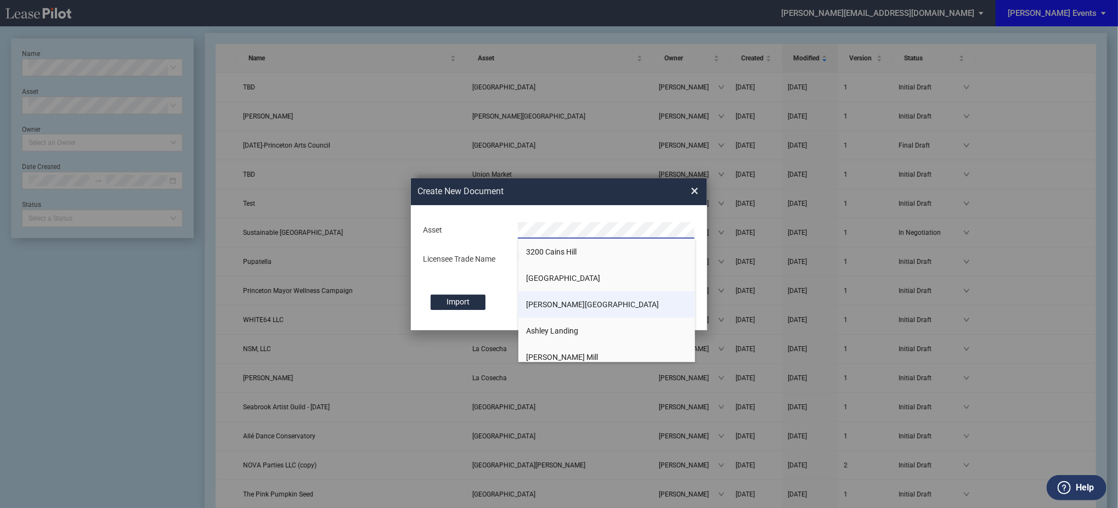 This screenshot has width=1118, height=508. What do you see at coordinates (463, 230) in the screenshot?
I see `div: Asset` at bounding box center [463, 230].